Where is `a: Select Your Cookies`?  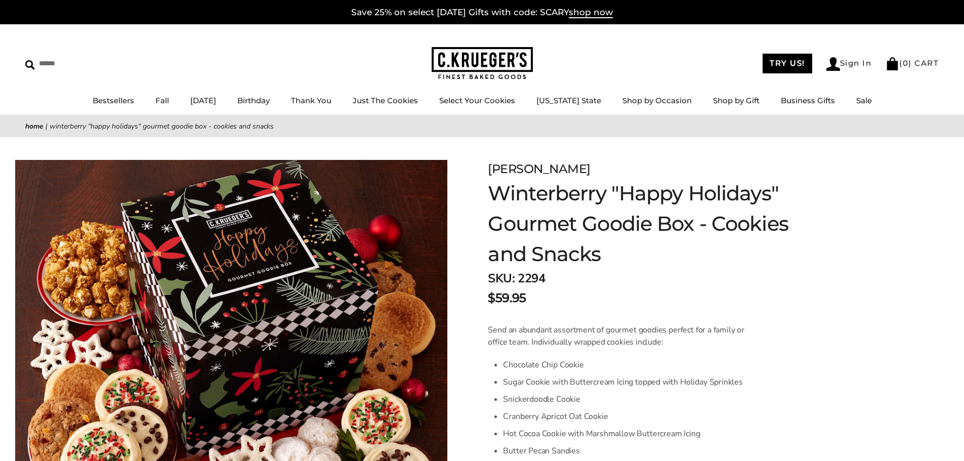 a: Select Your Cookies is located at coordinates (477, 100).